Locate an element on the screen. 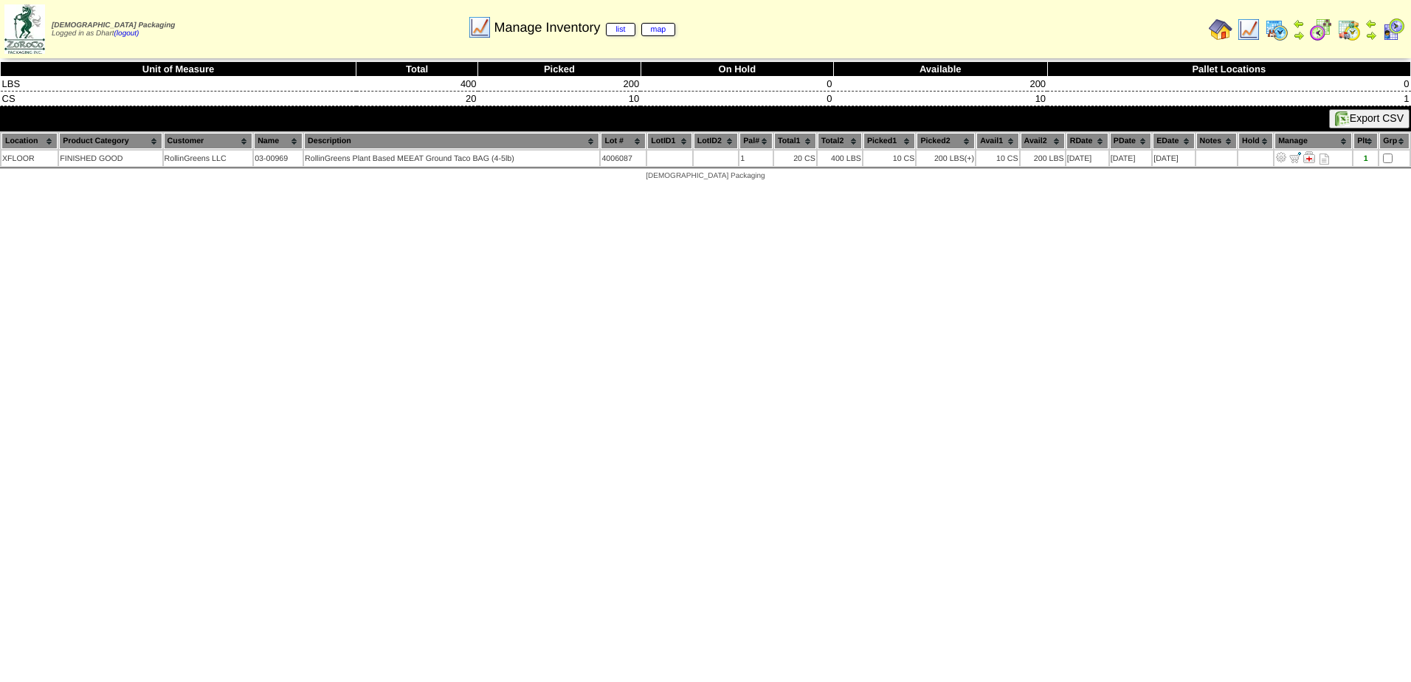 Image resolution: width=1411 pixels, height=682 pixels. td: 400 is located at coordinates (417, 84).